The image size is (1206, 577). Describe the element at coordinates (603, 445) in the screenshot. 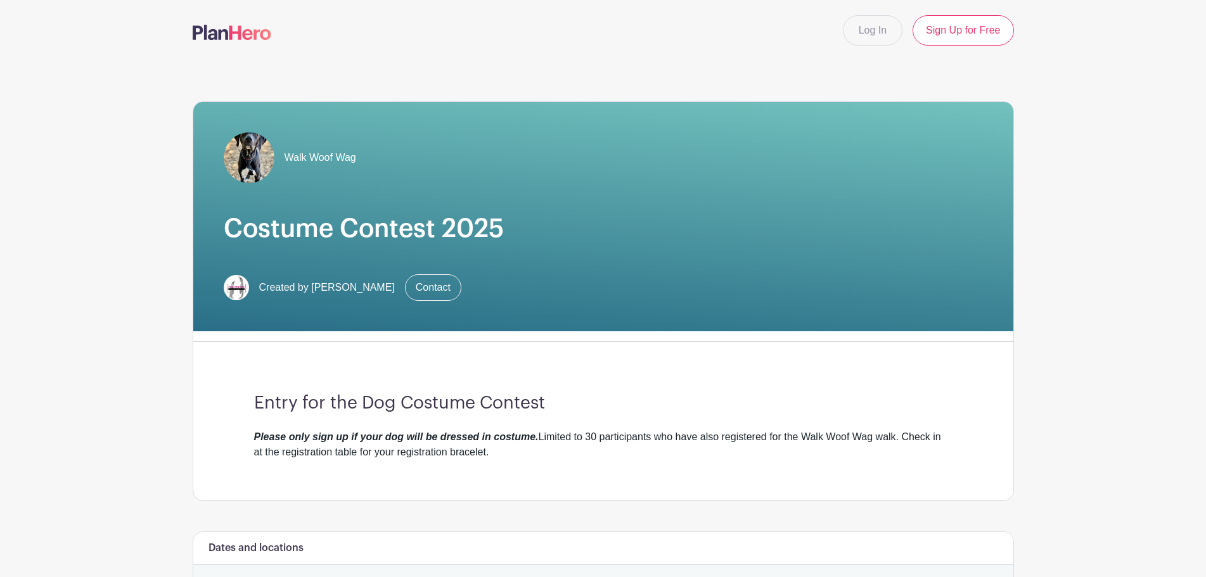

I see `div: Limited to 30 participants who have also registered for the Walk Woof Wag walk. Check in at the r...` at that location.